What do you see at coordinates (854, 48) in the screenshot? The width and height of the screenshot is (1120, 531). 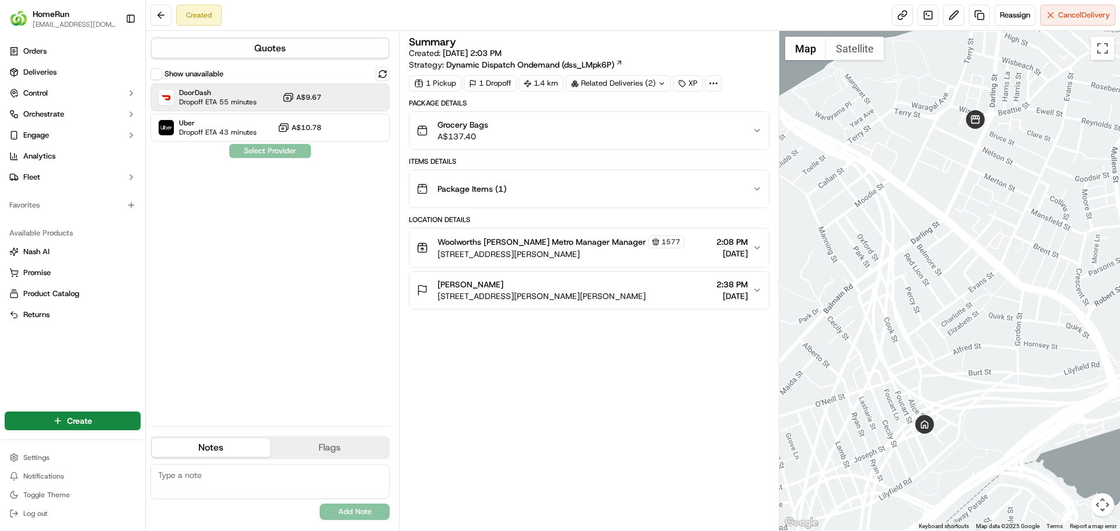 I see `button: Show satellite imagery` at bounding box center [854, 48].